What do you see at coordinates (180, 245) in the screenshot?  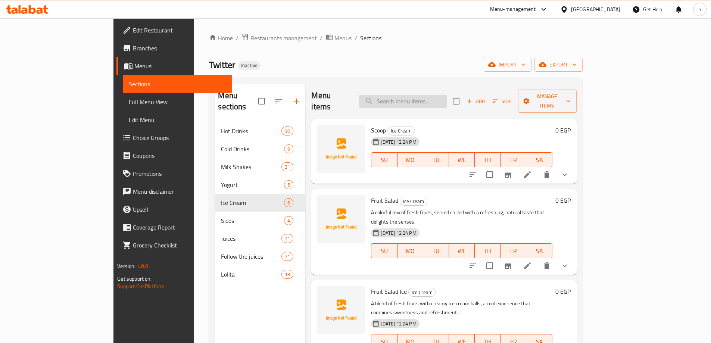 I see `span: Grocery Checklist` at bounding box center [180, 245].